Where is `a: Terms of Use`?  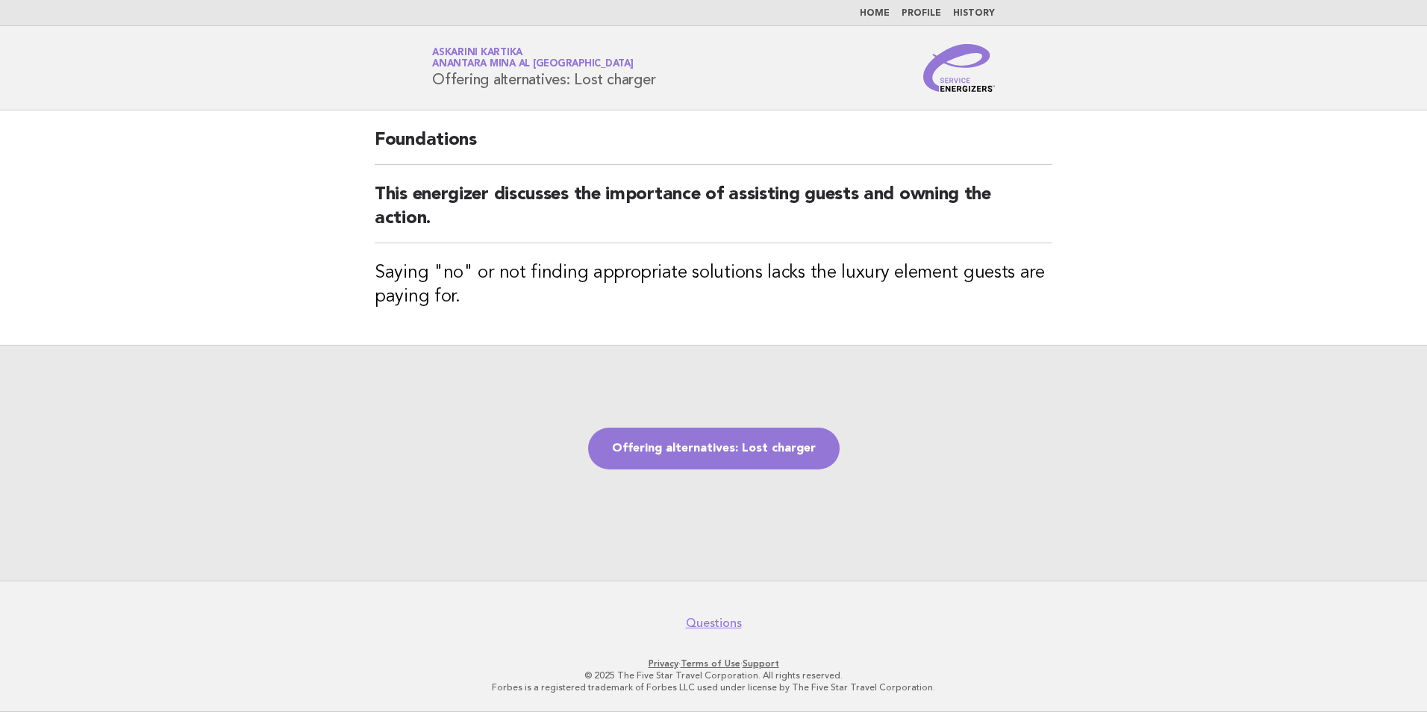 a: Terms of Use is located at coordinates (711, 664).